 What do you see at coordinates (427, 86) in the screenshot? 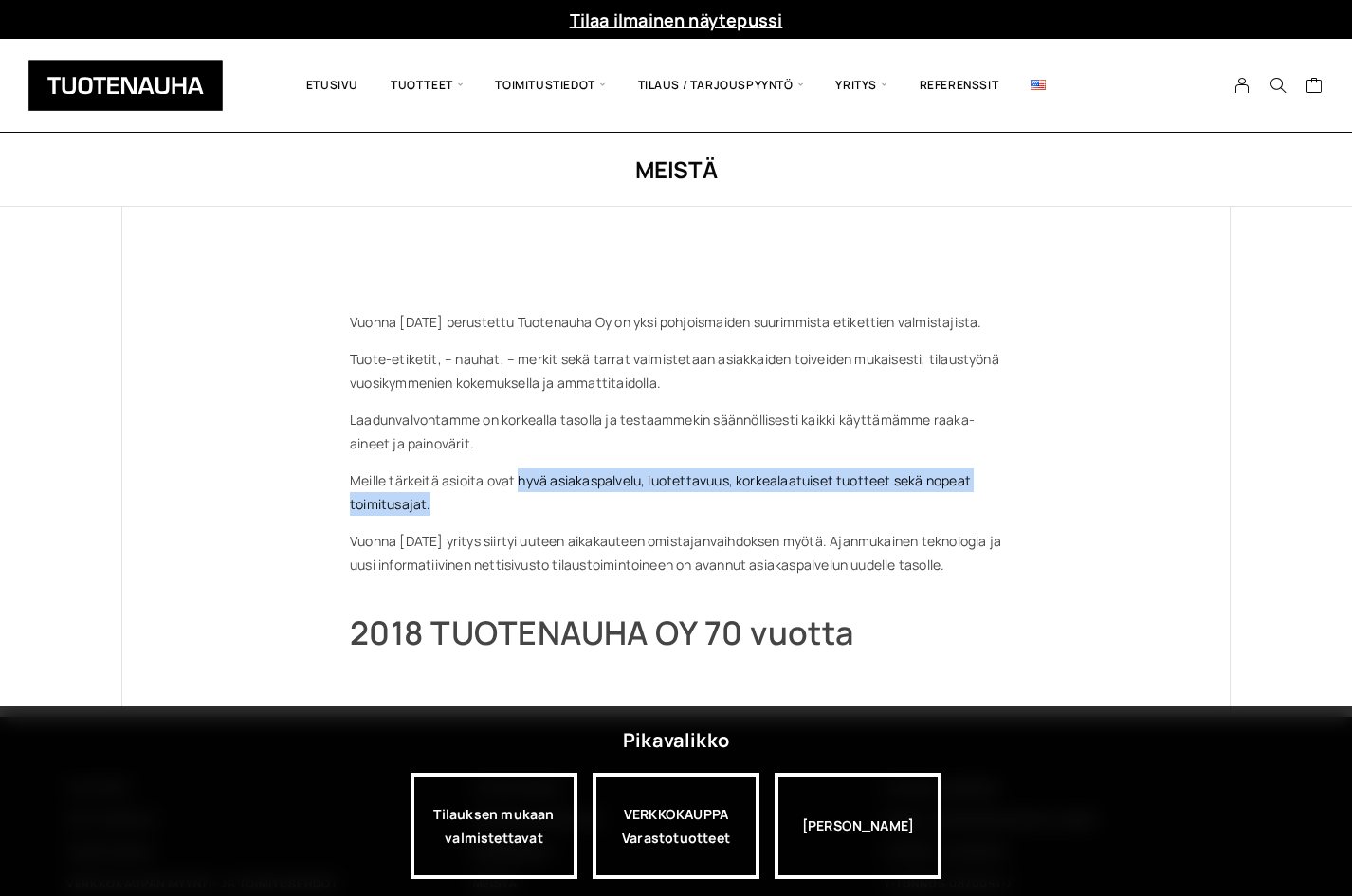
I see `span: Tuotteet` at bounding box center [427, 86].